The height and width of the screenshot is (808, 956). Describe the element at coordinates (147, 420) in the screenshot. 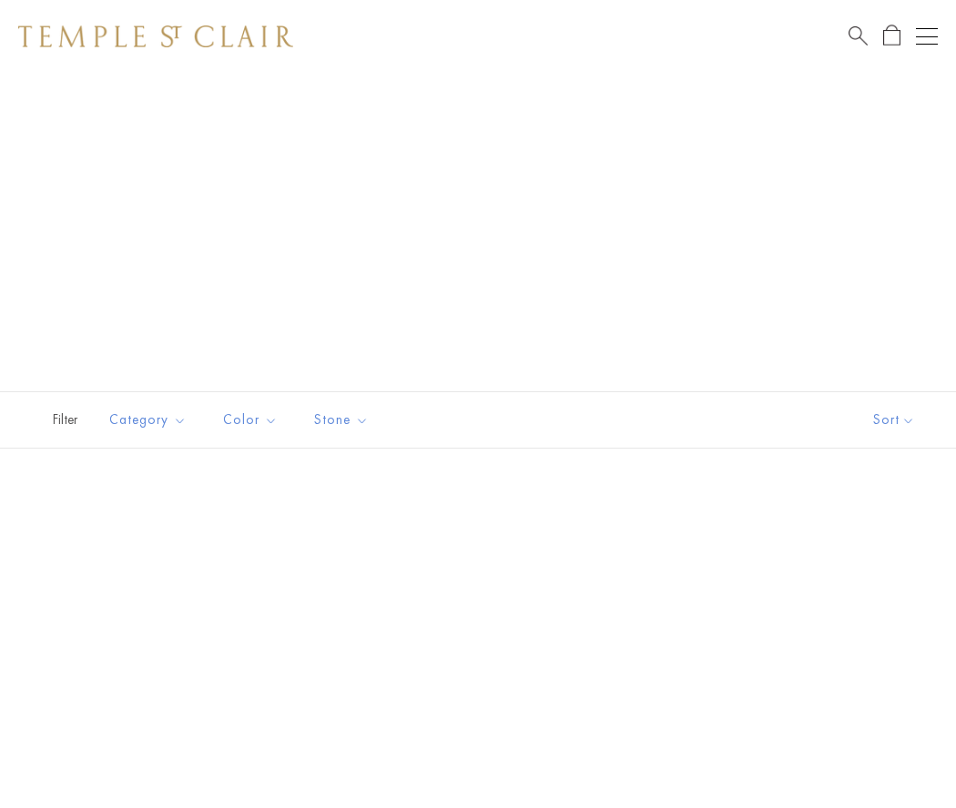

I see `button: Category` at that location.